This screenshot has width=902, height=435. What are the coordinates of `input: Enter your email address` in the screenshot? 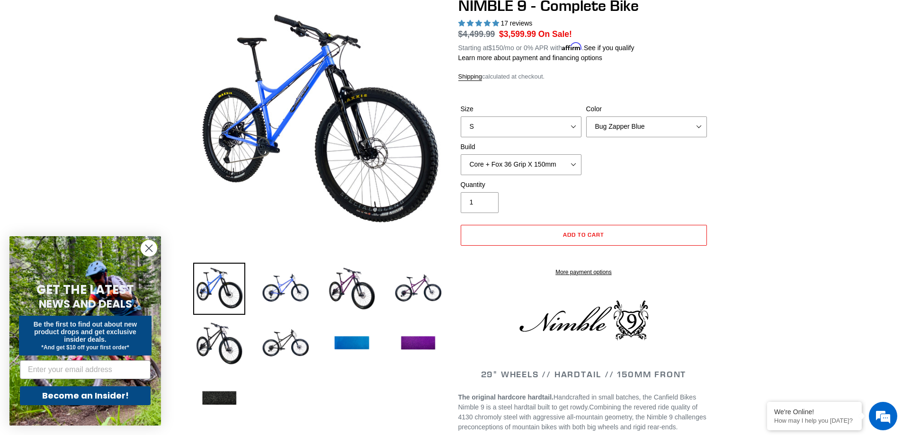 It's located at (85, 370).